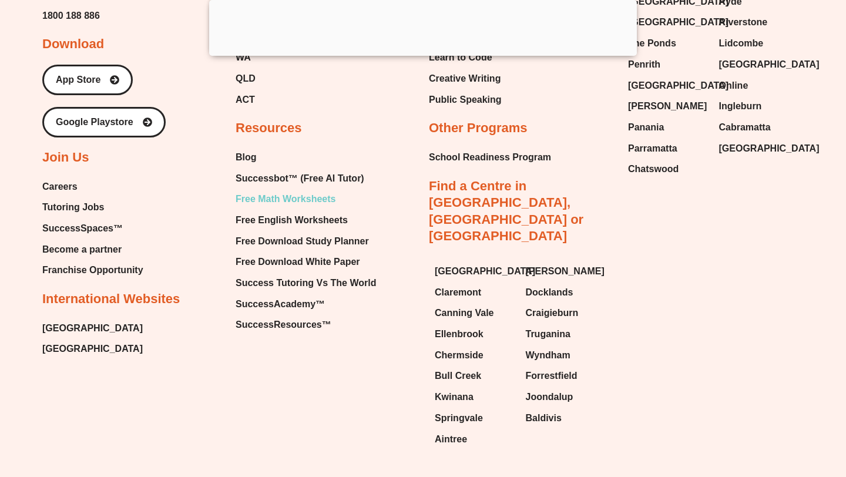  I want to click on a: Tutoring Jobs, so click(93, 207).